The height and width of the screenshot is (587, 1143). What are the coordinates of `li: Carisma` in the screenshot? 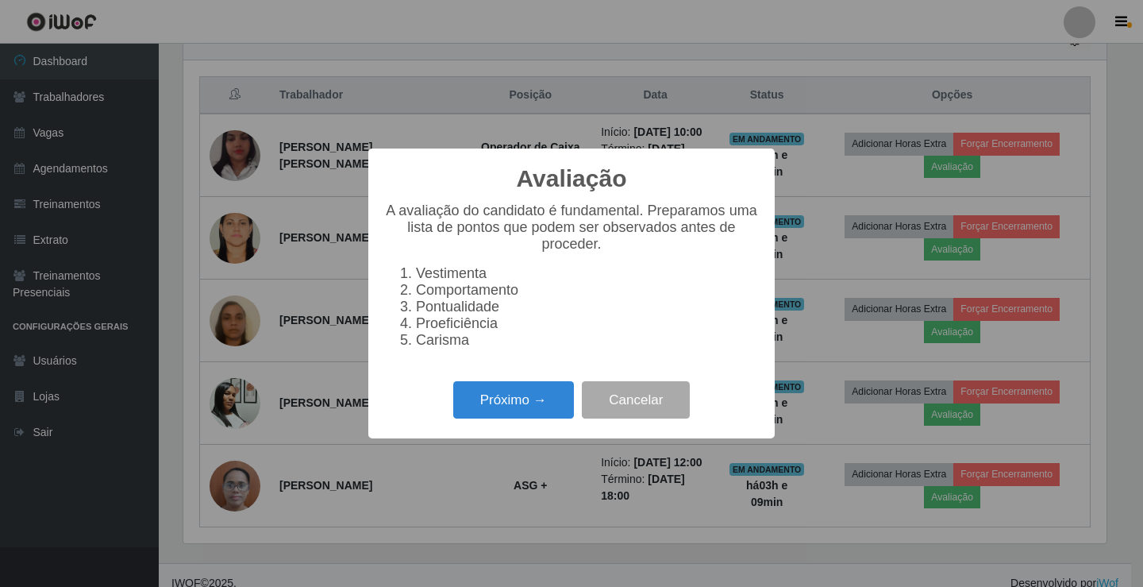 It's located at (587, 340).